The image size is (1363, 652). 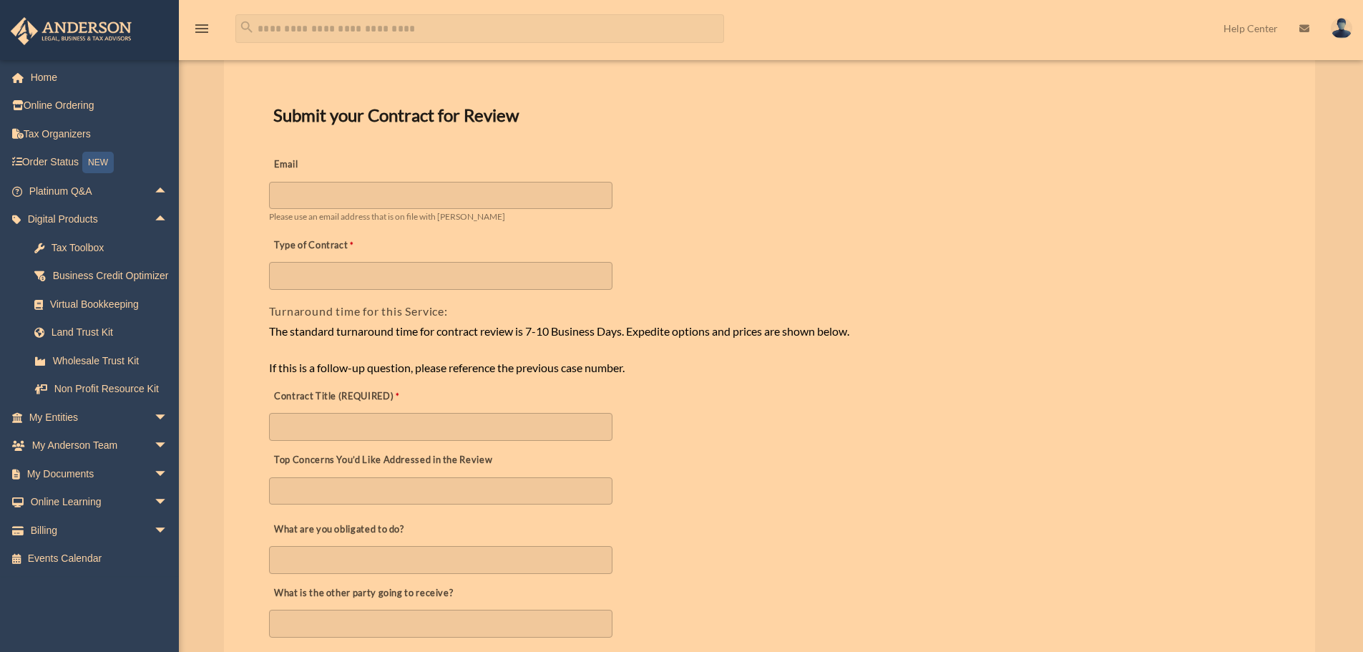 What do you see at coordinates (99, 106) in the screenshot?
I see `a: Online Ordering` at bounding box center [99, 106].